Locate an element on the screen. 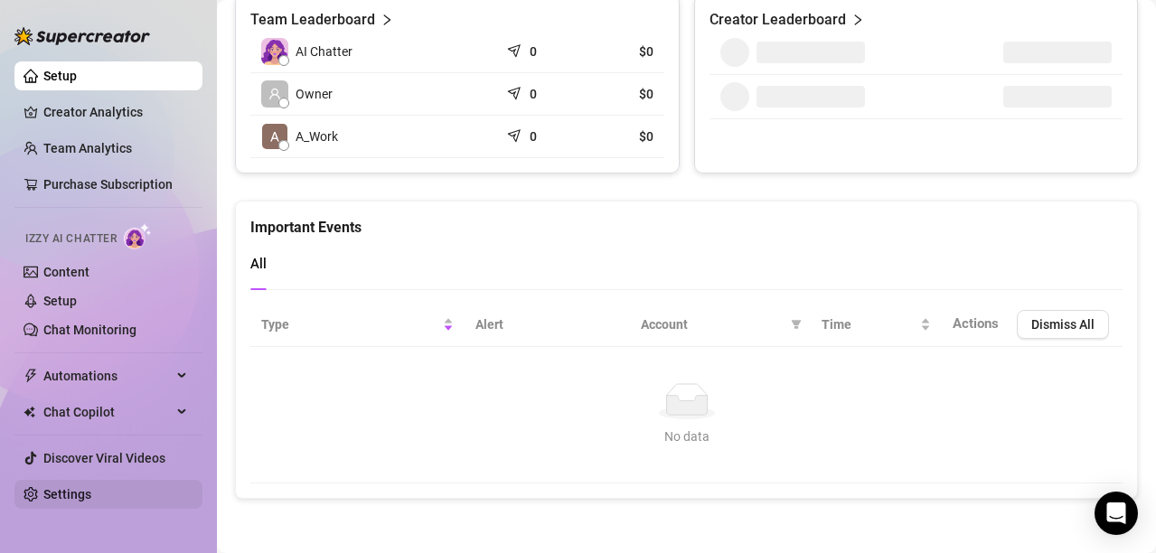  th: Type is located at coordinates (357, 325).